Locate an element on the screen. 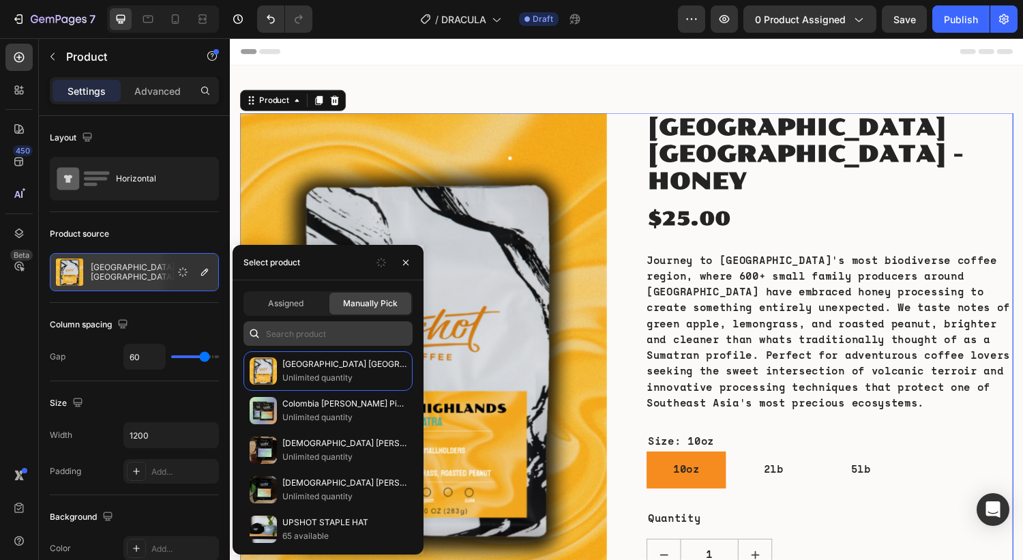 The width and height of the screenshot is (1023, 560). div: Width is located at coordinates (61, 435).